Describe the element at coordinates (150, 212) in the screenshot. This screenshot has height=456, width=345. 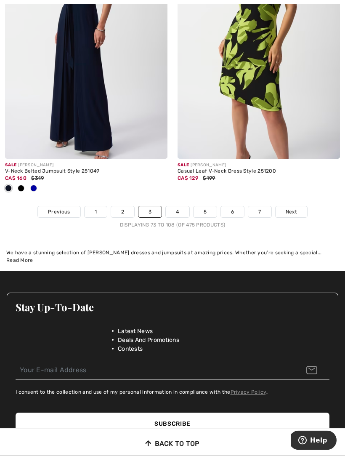
I see `a: 3` at that location.